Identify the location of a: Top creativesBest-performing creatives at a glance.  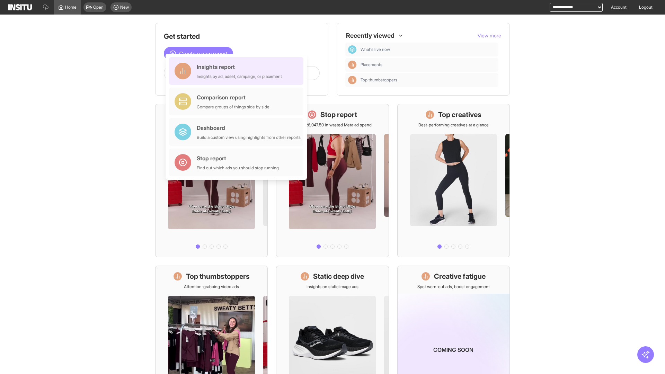
(453, 180).